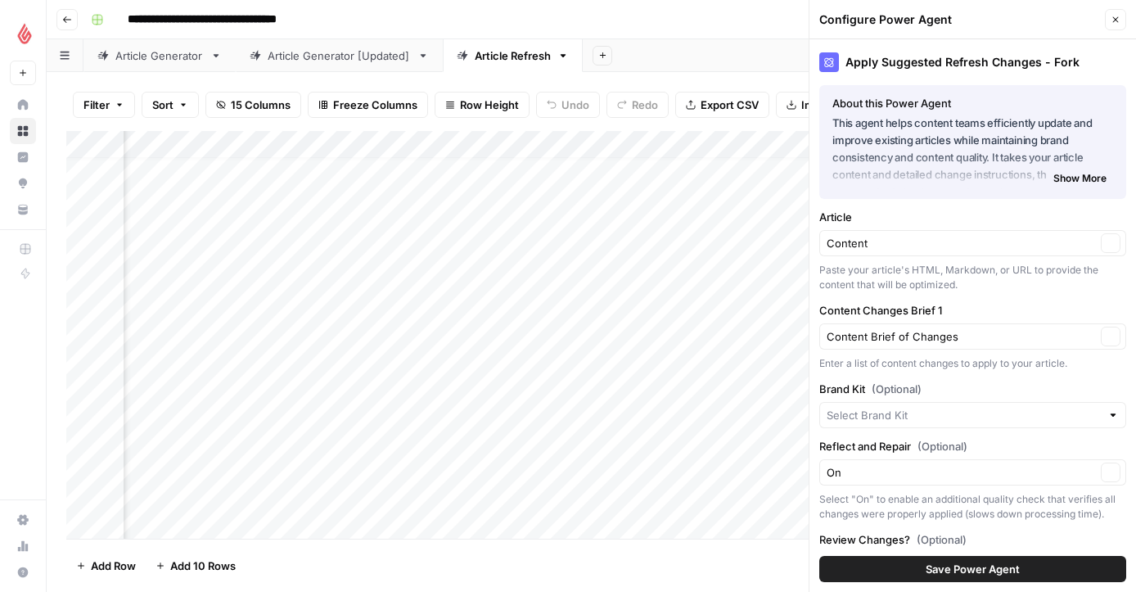 The image size is (1136, 592). What do you see at coordinates (23, 34) in the screenshot?
I see `button: Workspace: Lightspeed` at bounding box center [23, 34].